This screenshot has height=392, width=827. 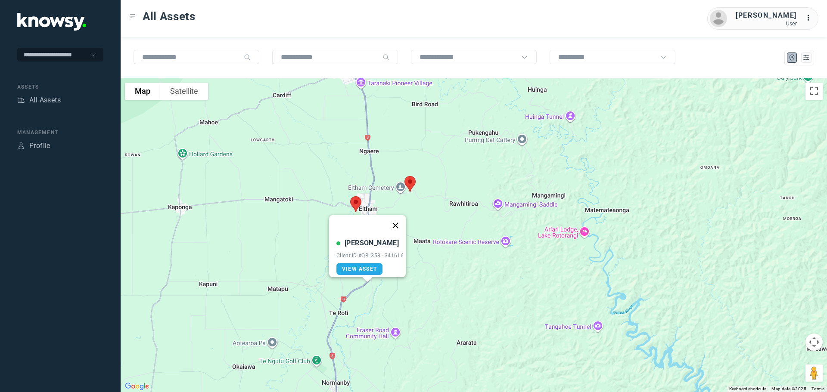 What do you see at coordinates (818, 389) in the screenshot?
I see `a: Terms (opens in new tab)` at bounding box center [818, 389].